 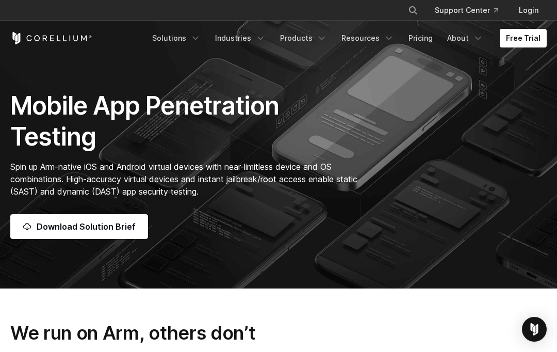 I want to click on a: Corellium Home, so click(x=51, y=38).